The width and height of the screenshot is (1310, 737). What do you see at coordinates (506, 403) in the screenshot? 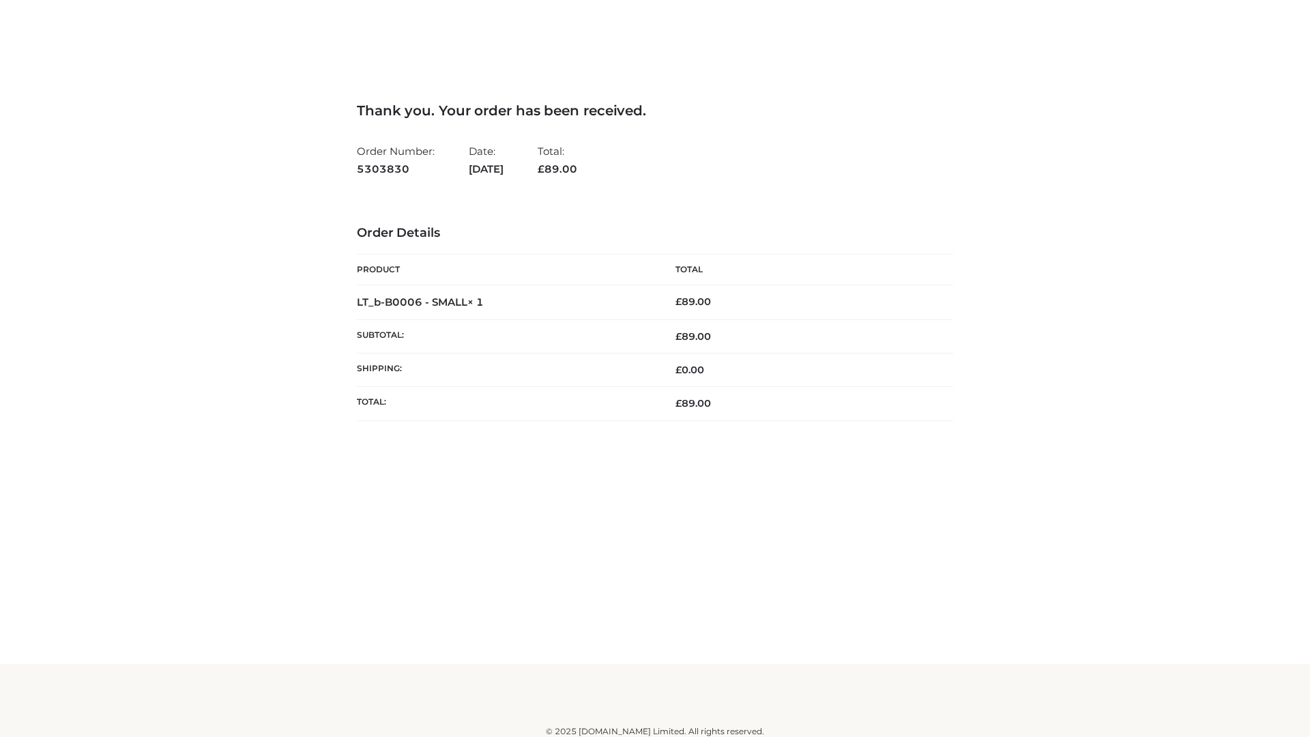
I see `th: Total:` at bounding box center [506, 403].